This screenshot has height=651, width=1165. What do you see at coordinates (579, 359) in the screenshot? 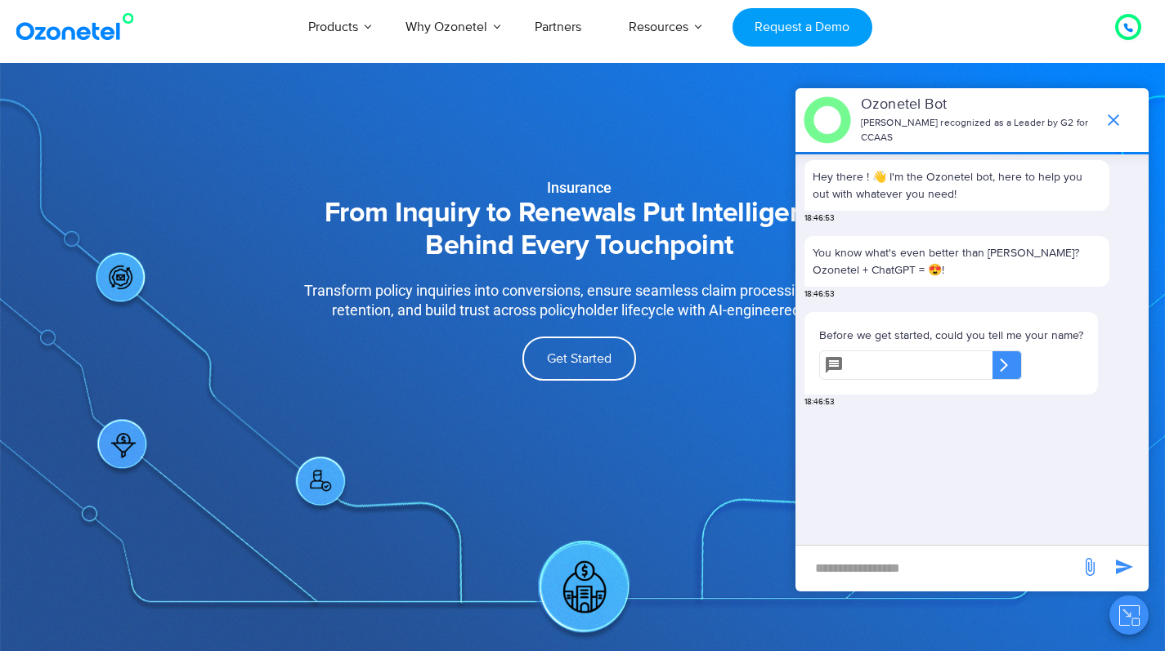
I see `span: Get Started` at bounding box center [579, 359].